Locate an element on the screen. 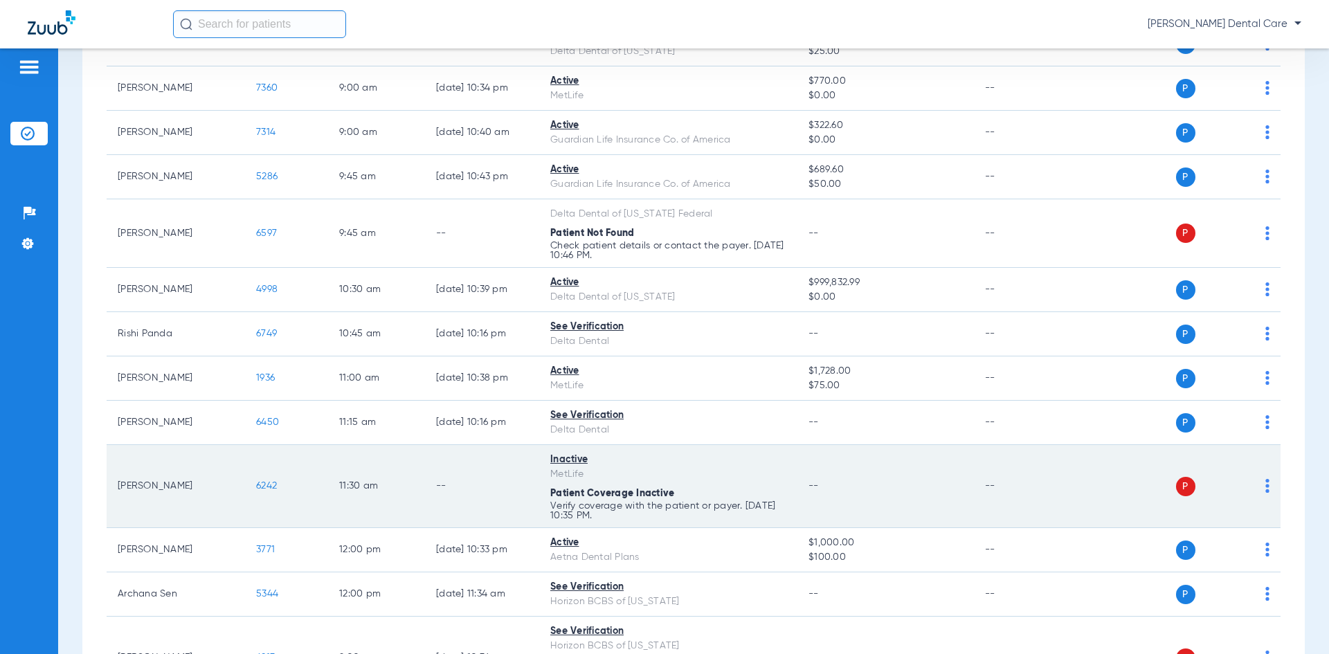  img: hamburger-icon is located at coordinates (29, 67).